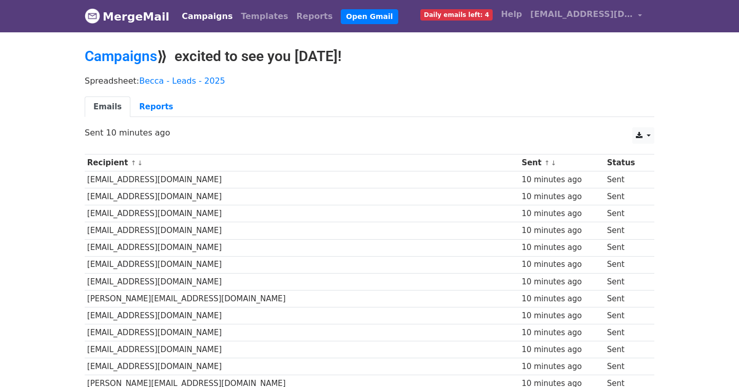  I want to click on th: Sent, so click(562, 163).